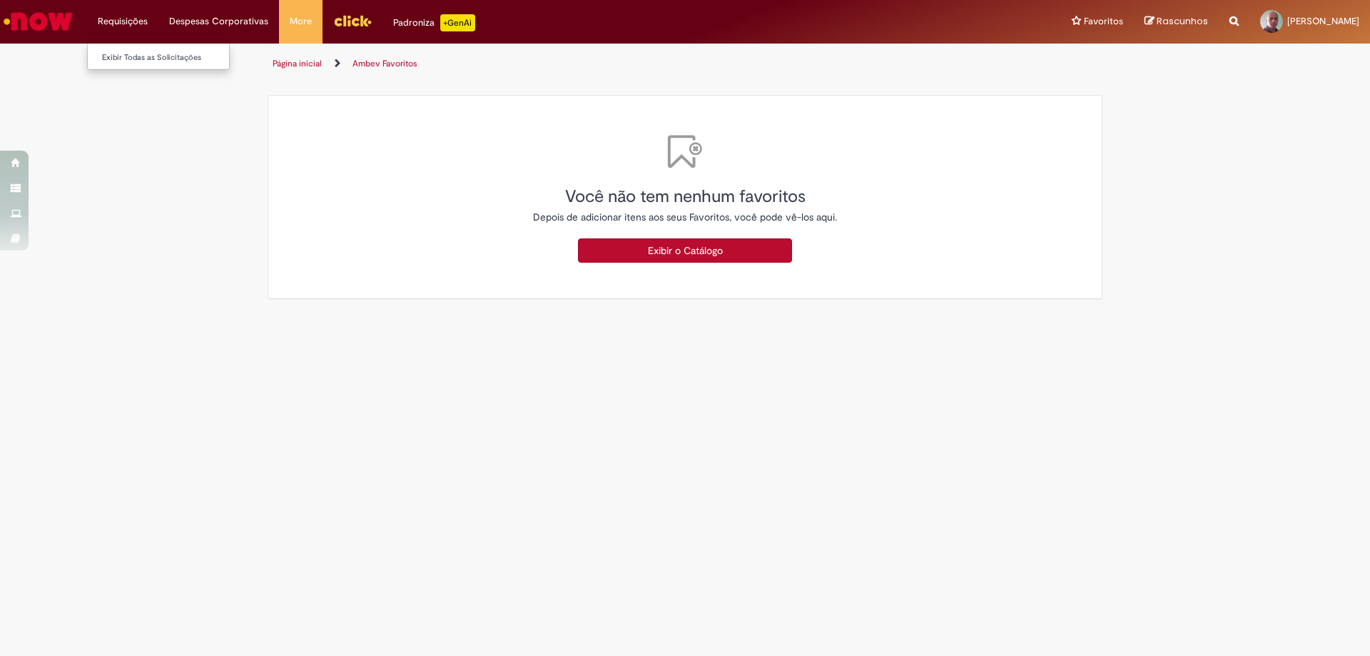  Describe the element at coordinates (685, 197) in the screenshot. I see `h2: Você não tem nenhum favoritos` at that location.